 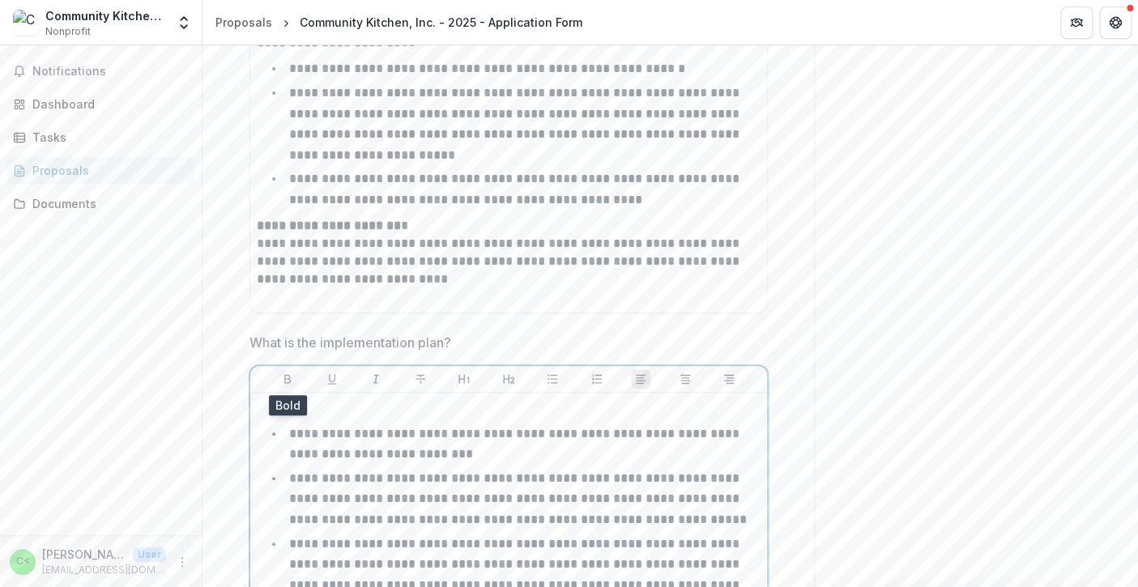 What do you see at coordinates (149, 555) in the screenshot?
I see `p: User` at bounding box center [149, 555].